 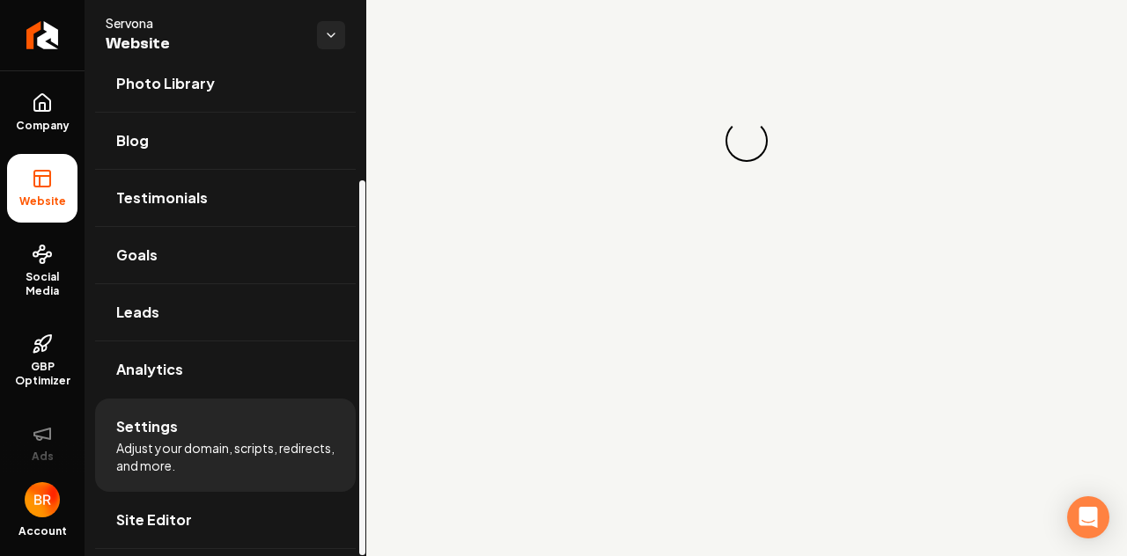 I want to click on button: Ads, so click(x=42, y=444).